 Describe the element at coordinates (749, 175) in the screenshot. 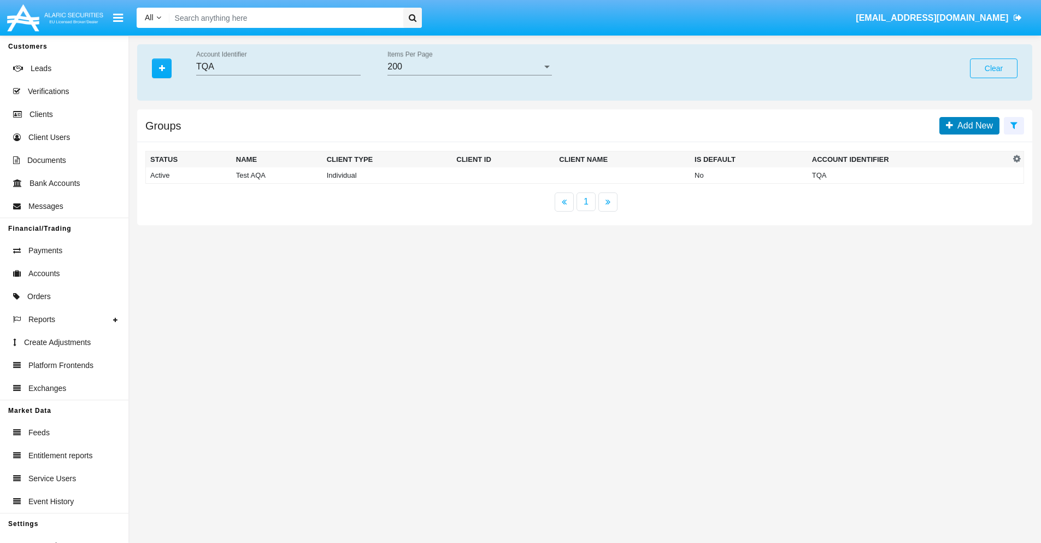

I see `td: No` at that location.